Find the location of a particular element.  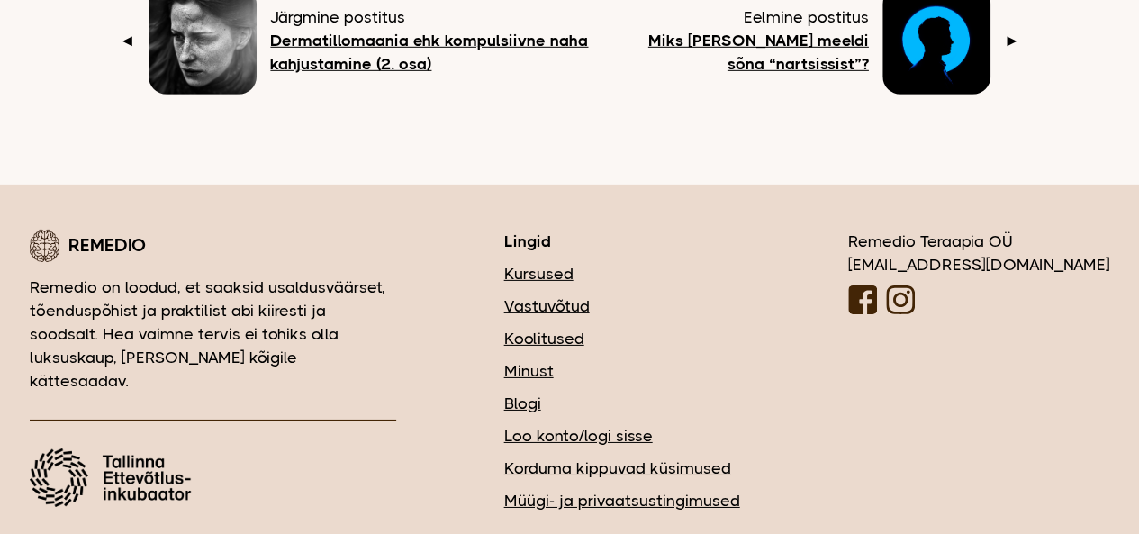

a: Korduma kippuvad küsimused is located at coordinates (622, 468).